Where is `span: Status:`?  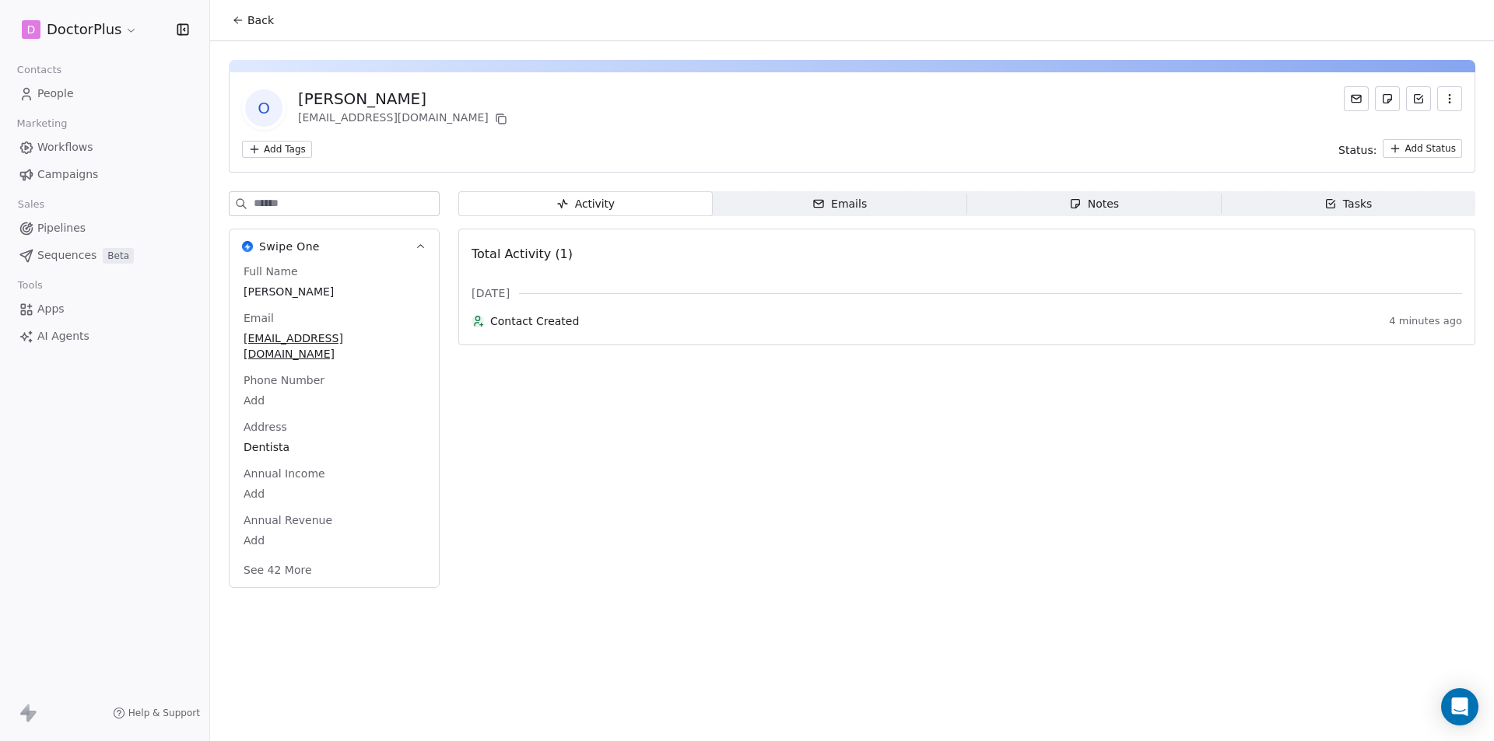
span: Status: is located at coordinates (1357, 150).